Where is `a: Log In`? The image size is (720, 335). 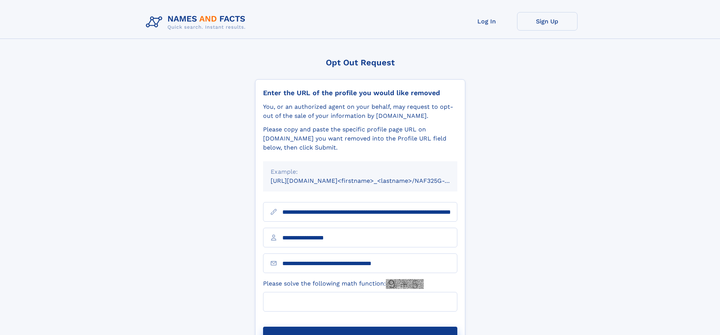 a: Log In is located at coordinates (487, 21).